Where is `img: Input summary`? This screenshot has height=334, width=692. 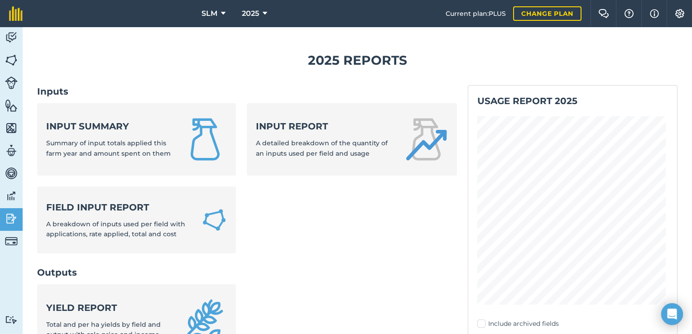 img: Input summary is located at coordinates (205, 140).